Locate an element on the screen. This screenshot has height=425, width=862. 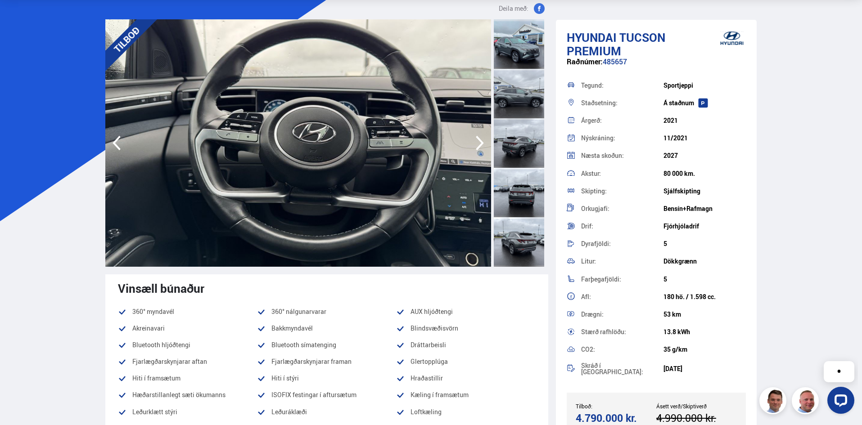
div: 53 km is located at coordinates (704, 315).